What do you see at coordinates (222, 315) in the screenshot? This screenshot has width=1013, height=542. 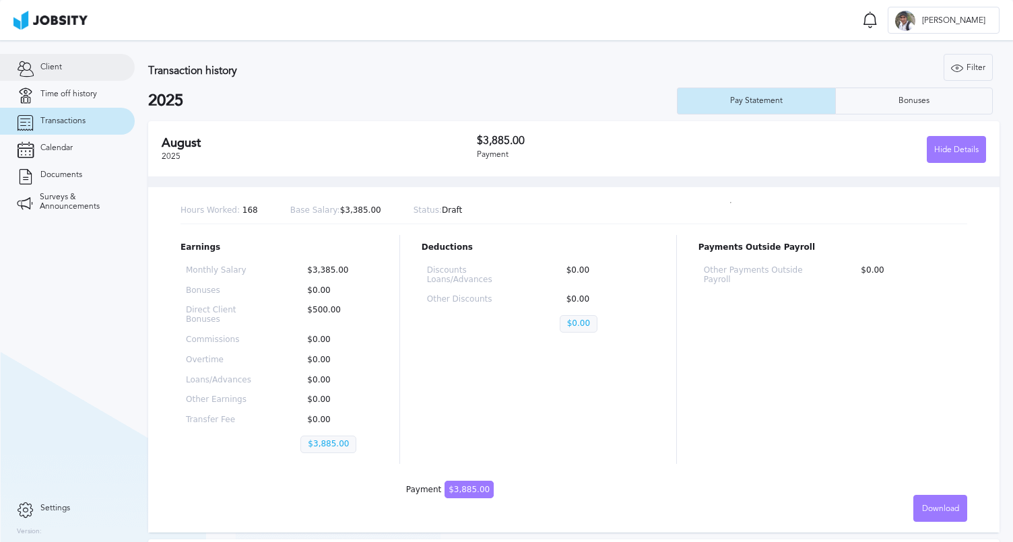 I see `p: Direct Client Bonuses` at bounding box center [222, 315].